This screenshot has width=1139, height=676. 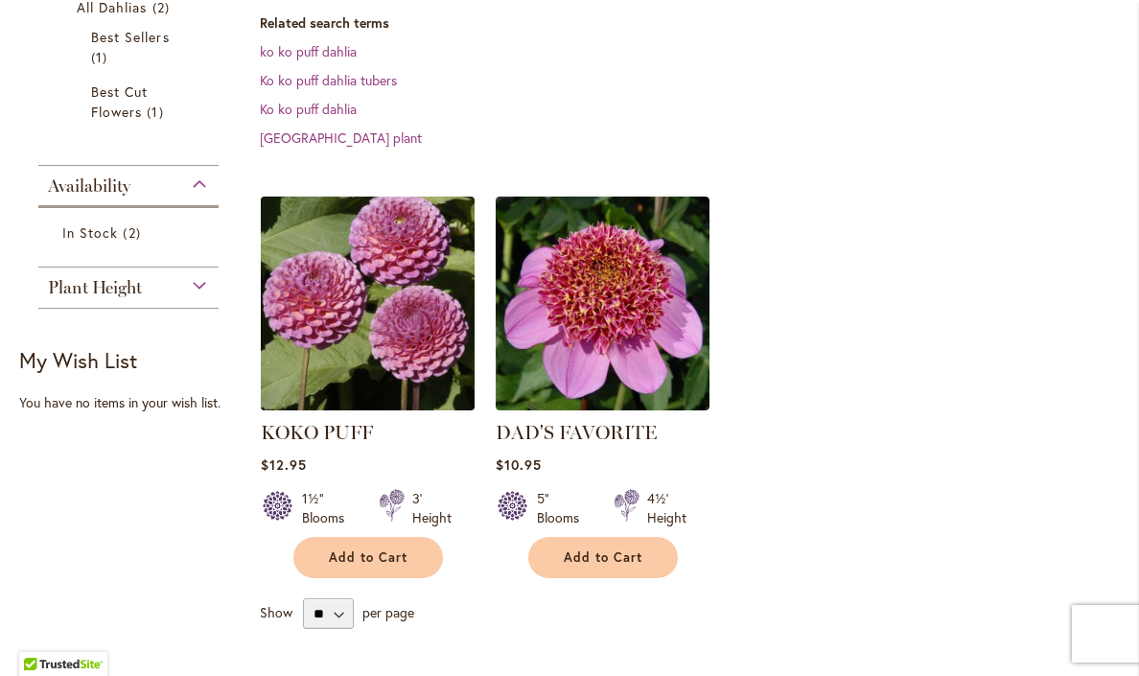 What do you see at coordinates (276, 612) in the screenshot?
I see `span: Show` at bounding box center [276, 612].